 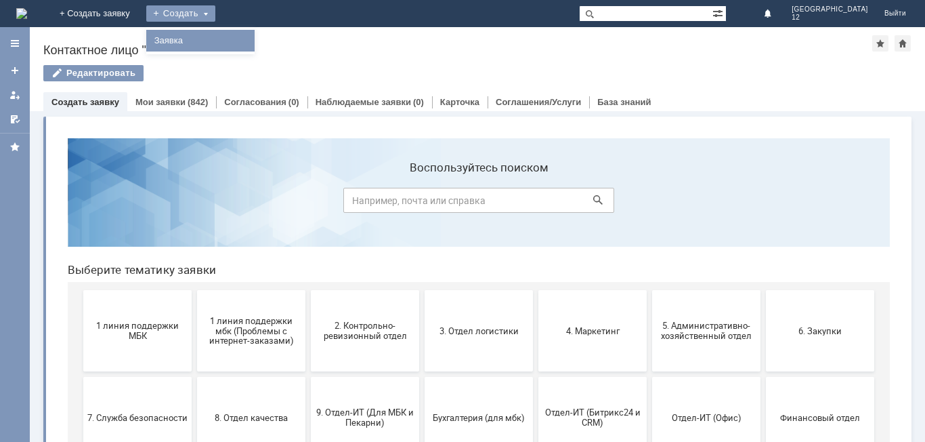 What do you see at coordinates (194, 203) in the screenshot?
I see `span: 1 линия поддержки мбк (Проблемы с интернет-заказами)` at bounding box center [194, 203].